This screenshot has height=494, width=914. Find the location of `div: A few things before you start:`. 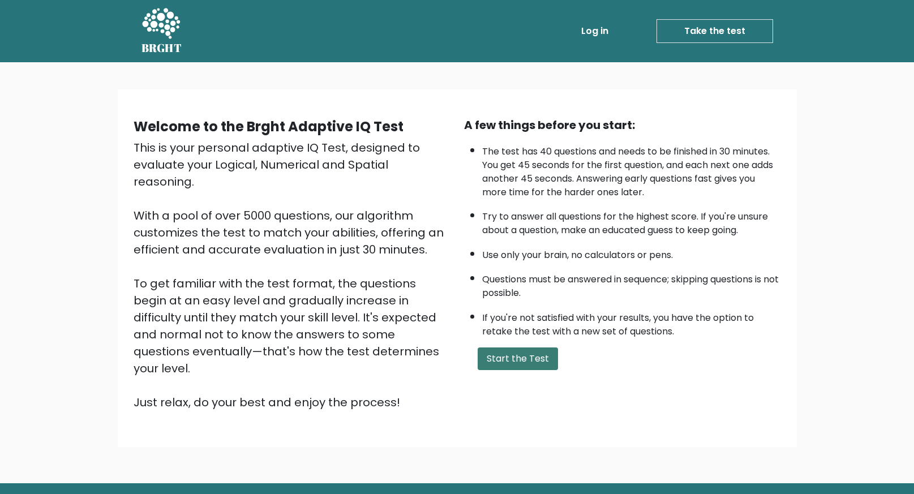

div: A few things before you start: is located at coordinates (623, 125).